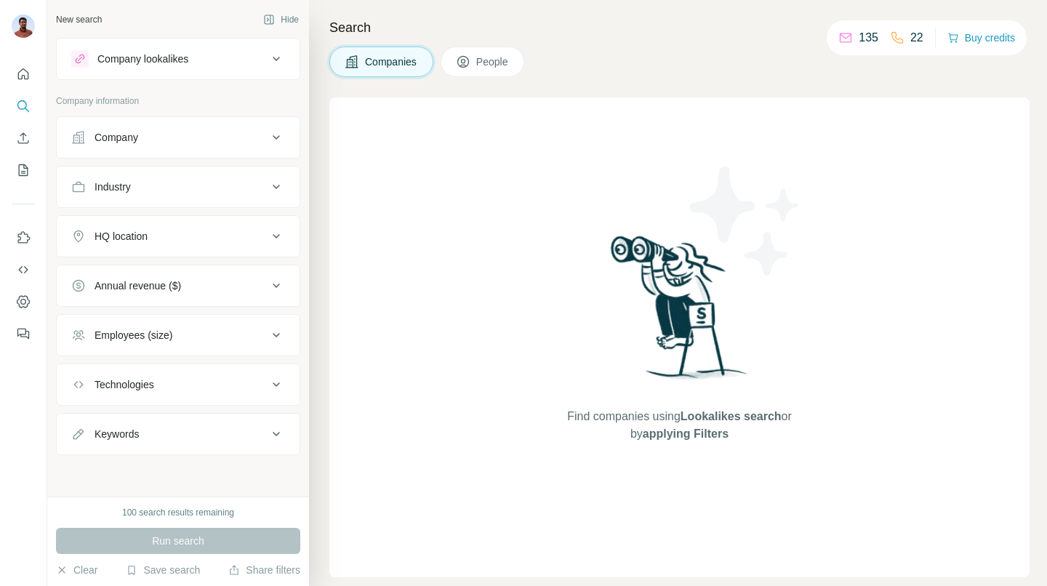 The image size is (1047, 586). I want to click on button: Clear, so click(76, 570).